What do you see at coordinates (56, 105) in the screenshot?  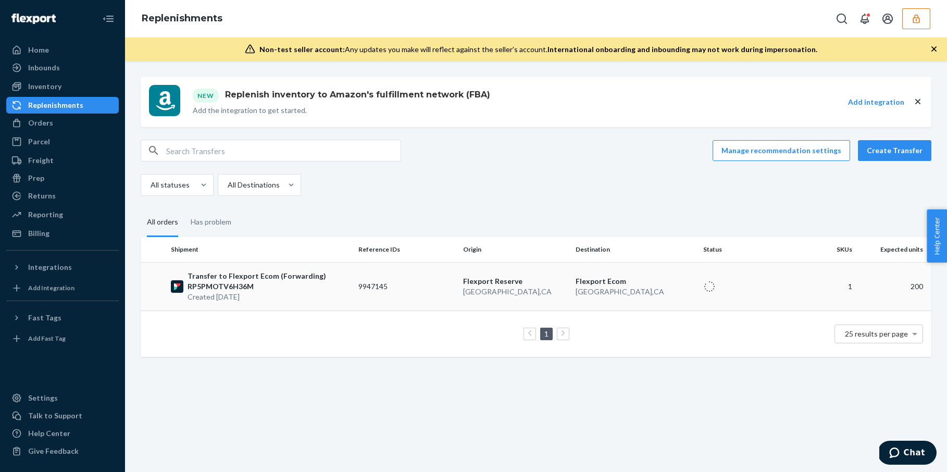 I see `div: Replenishments` at bounding box center [56, 105].